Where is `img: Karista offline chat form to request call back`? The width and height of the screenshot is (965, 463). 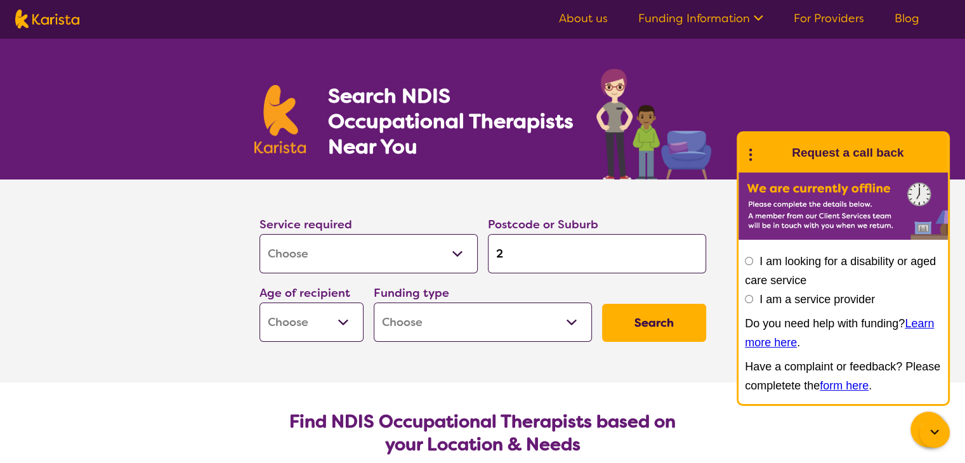 img: Karista offline chat form to request call back is located at coordinates (843, 206).